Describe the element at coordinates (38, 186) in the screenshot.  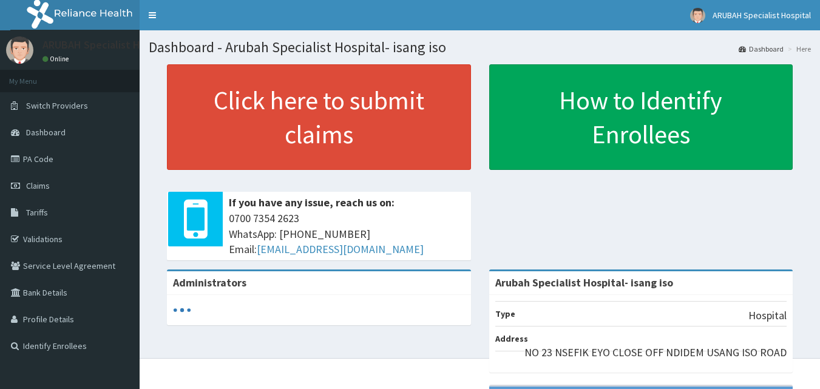
I see `span: Claims` at that location.